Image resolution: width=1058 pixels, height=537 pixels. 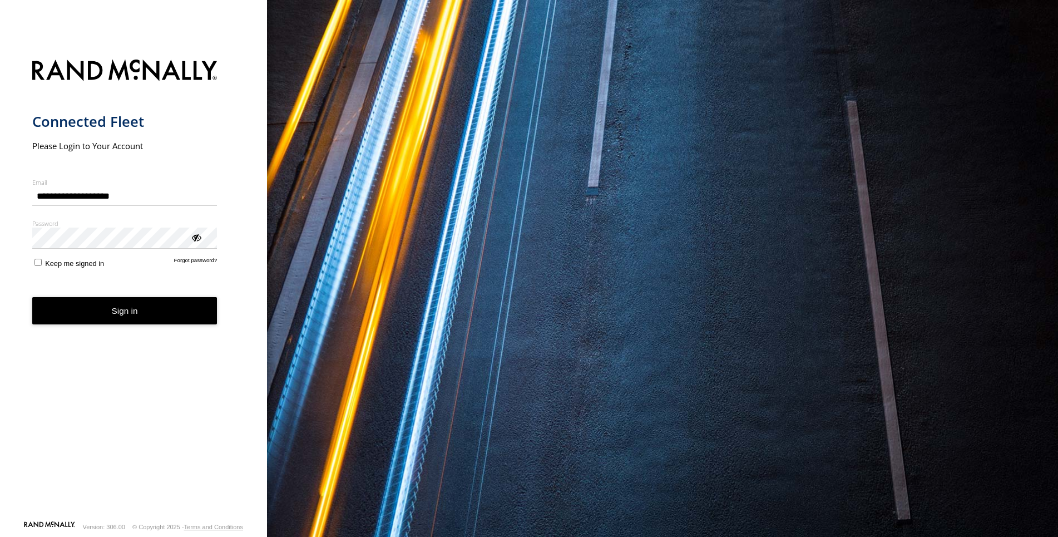 What do you see at coordinates (125, 121) in the screenshot?
I see `h1: Connected Fleet` at bounding box center [125, 121].